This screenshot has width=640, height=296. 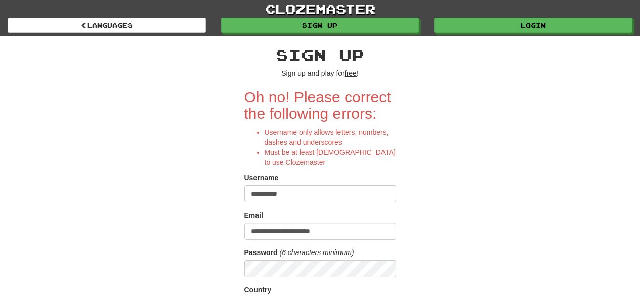 I want to click on label: Password, so click(x=261, y=253).